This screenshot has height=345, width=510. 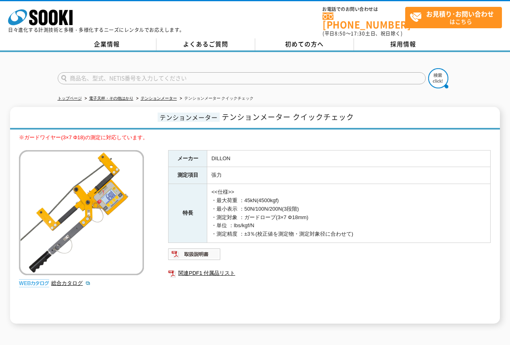 I want to click on span: お電話でのお問い合わせは, so click(x=363, y=9).